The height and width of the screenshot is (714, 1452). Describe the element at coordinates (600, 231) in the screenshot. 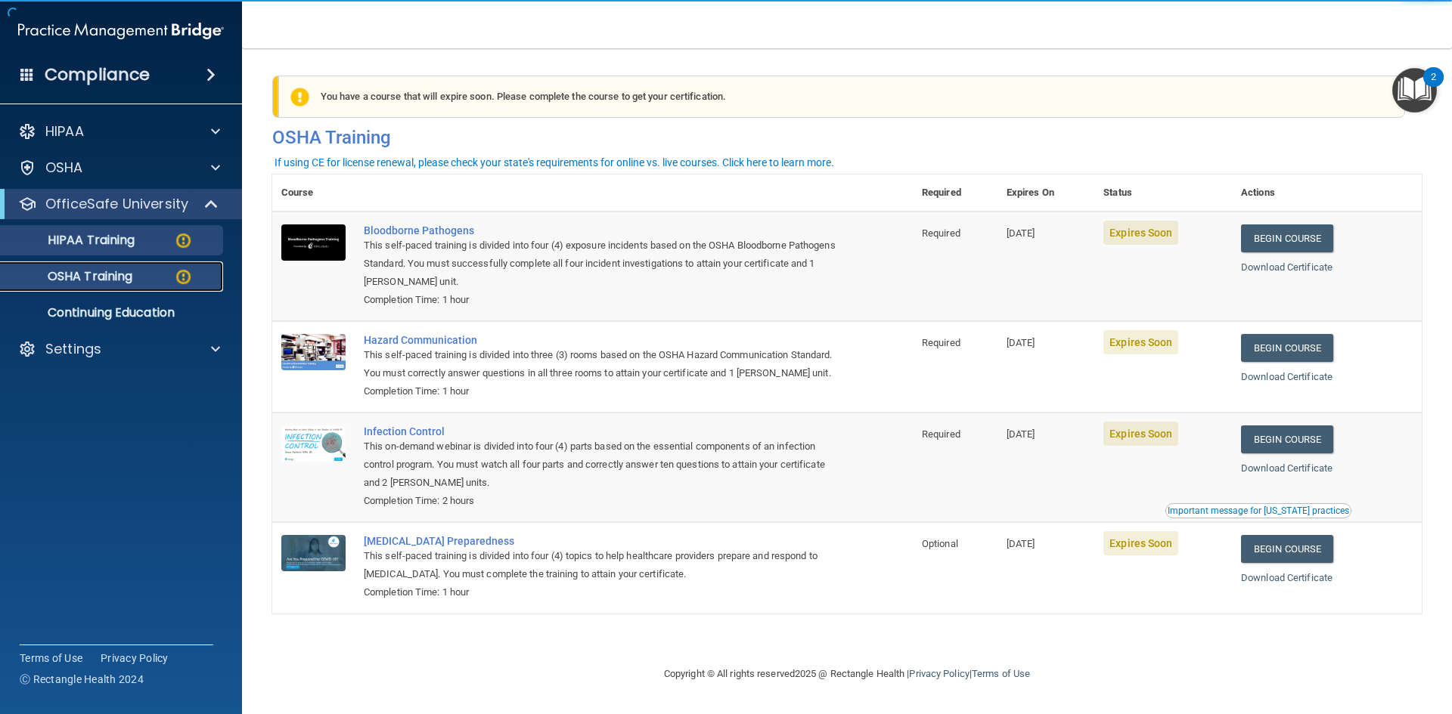

I see `div: Bloodborne Pathogens` at that location.